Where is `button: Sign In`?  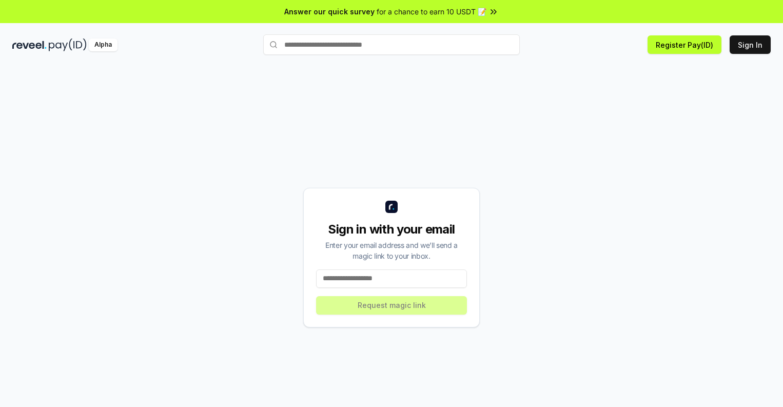 button: Sign In is located at coordinates (750, 45).